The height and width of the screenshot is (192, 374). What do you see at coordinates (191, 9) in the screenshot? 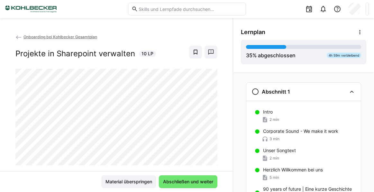
I see `input: Skills und Lernpfade durchsuchen…` at bounding box center [191, 9].